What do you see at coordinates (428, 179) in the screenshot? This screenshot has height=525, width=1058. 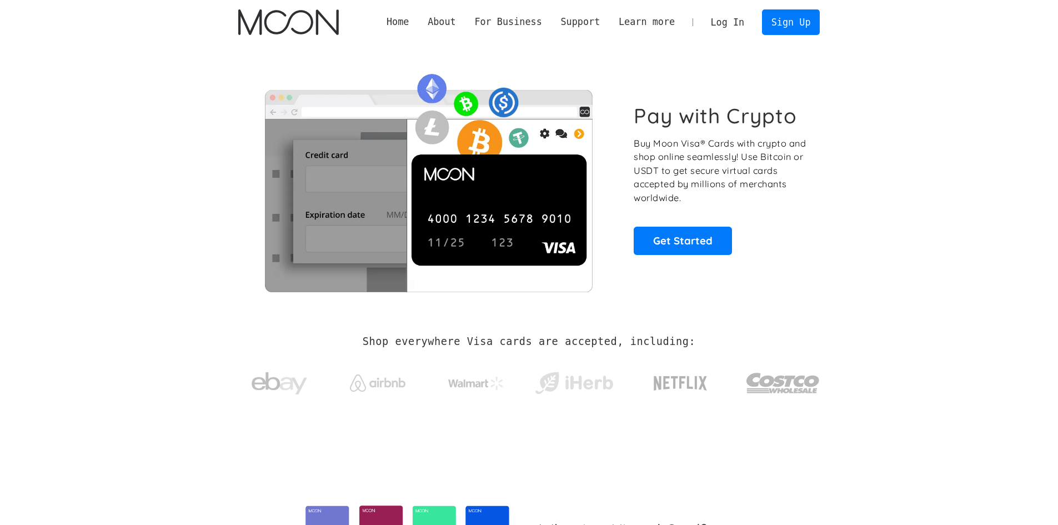 I see `img: Moon Cards let you spend your crypto anywhere Visa is accepted.` at bounding box center [428, 179].